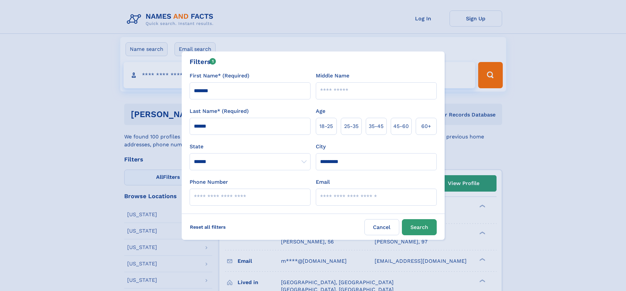  What do you see at coordinates (332, 76) in the screenshot?
I see `label: Middle Name` at bounding box center [332, 76].